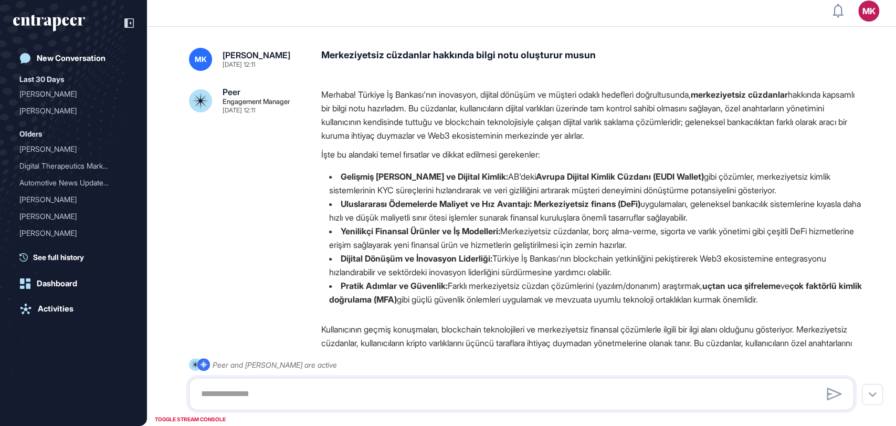 The height and width of the screenshot is (426, 896). I want to click on div: entrapeer-logo, so click(49, 23).